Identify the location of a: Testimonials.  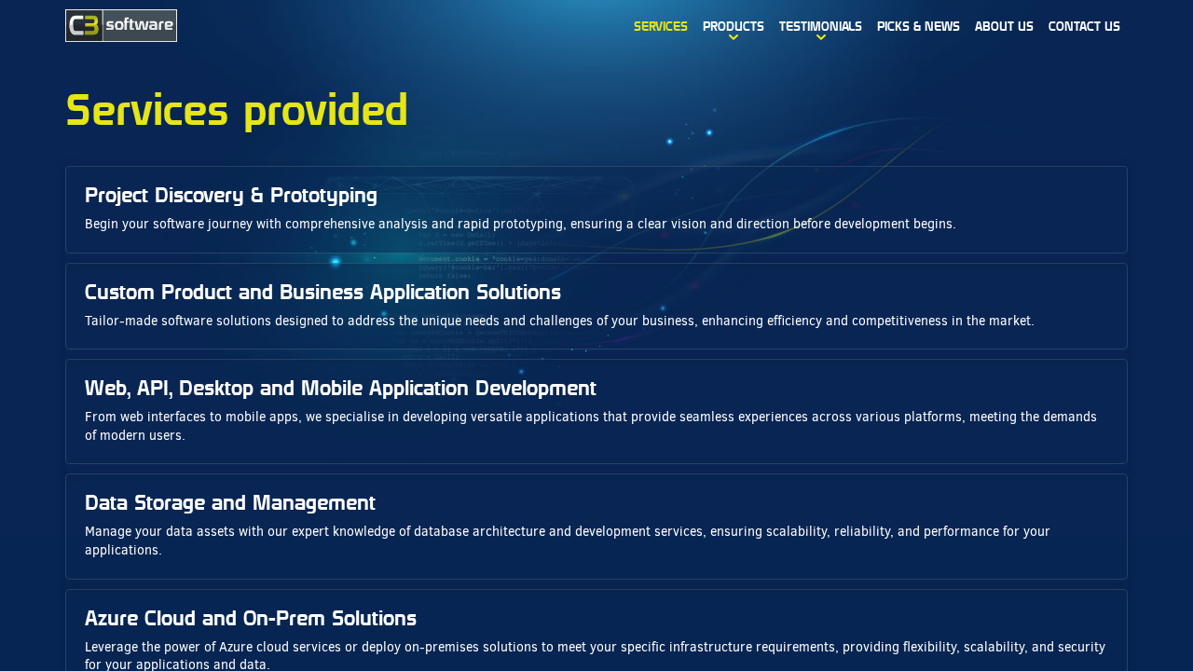
(820, 26).